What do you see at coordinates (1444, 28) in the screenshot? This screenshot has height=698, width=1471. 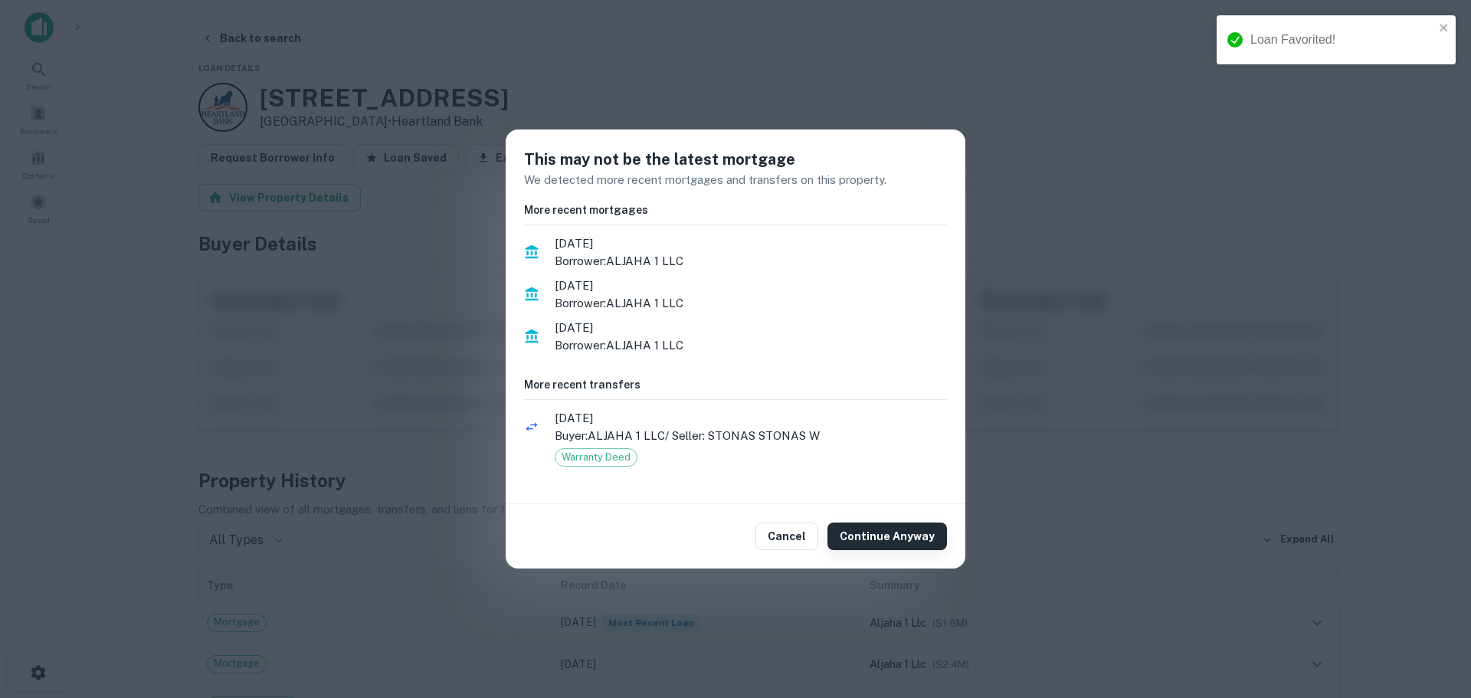 I see `button: close` at bounding box center [1444, 28].